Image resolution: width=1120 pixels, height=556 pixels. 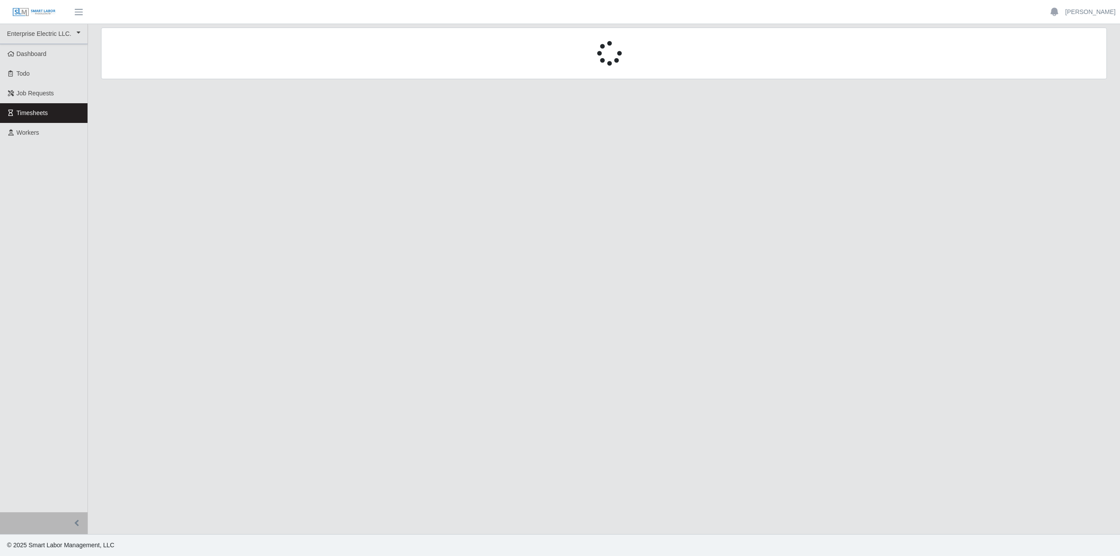 What do you see at coordinates (23, 73) in the screenshot?
I see `span: Todo` at bounding box center [23, 73].